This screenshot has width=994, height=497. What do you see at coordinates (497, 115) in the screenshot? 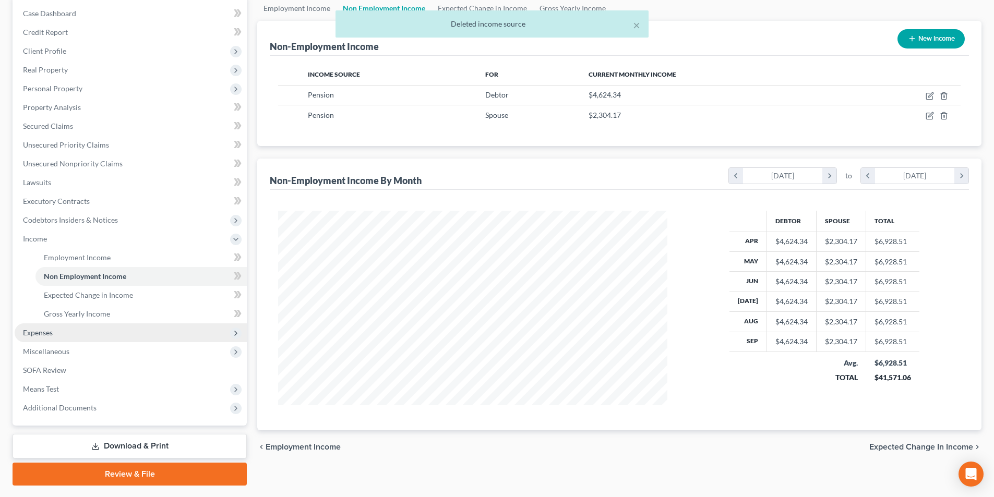
I see `span: Spouse` at bounding box center [497, 115].